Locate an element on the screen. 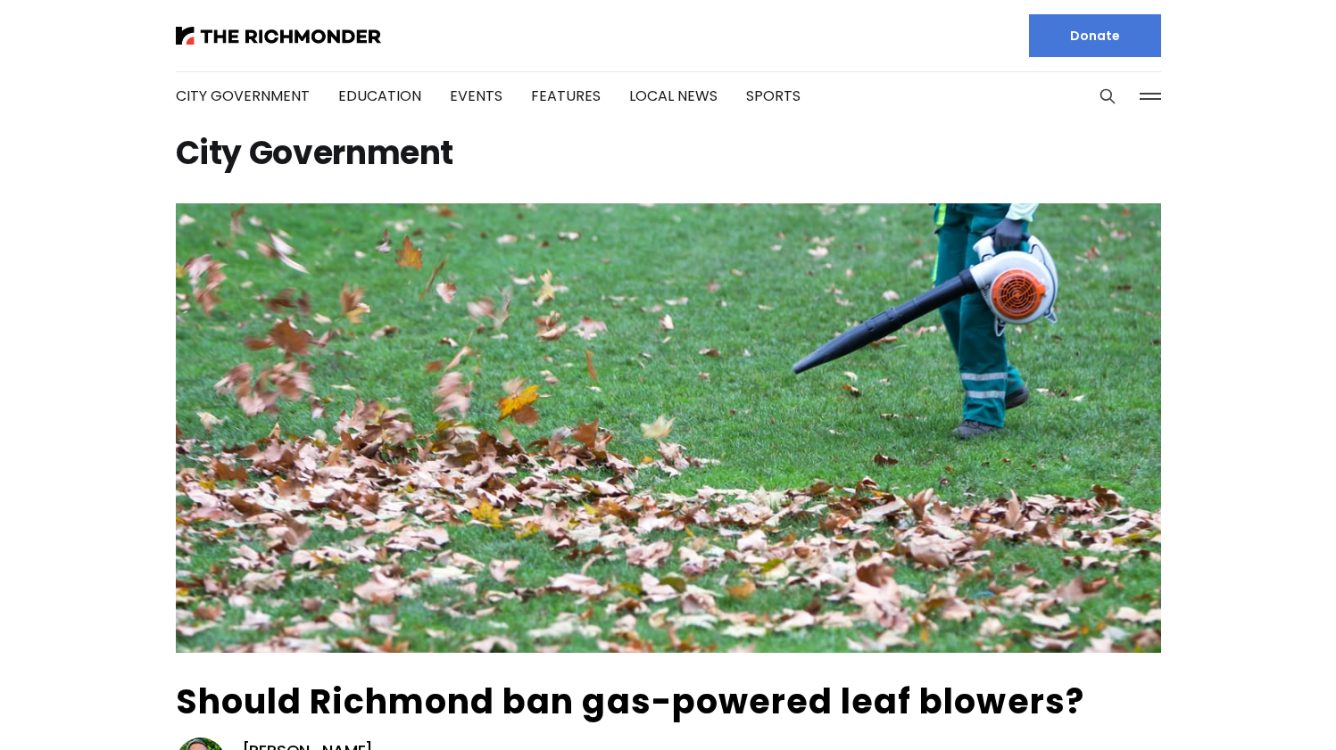 The height and width of the screenshot is (750, 1336). a: Features is located at coordinates (566, 95).